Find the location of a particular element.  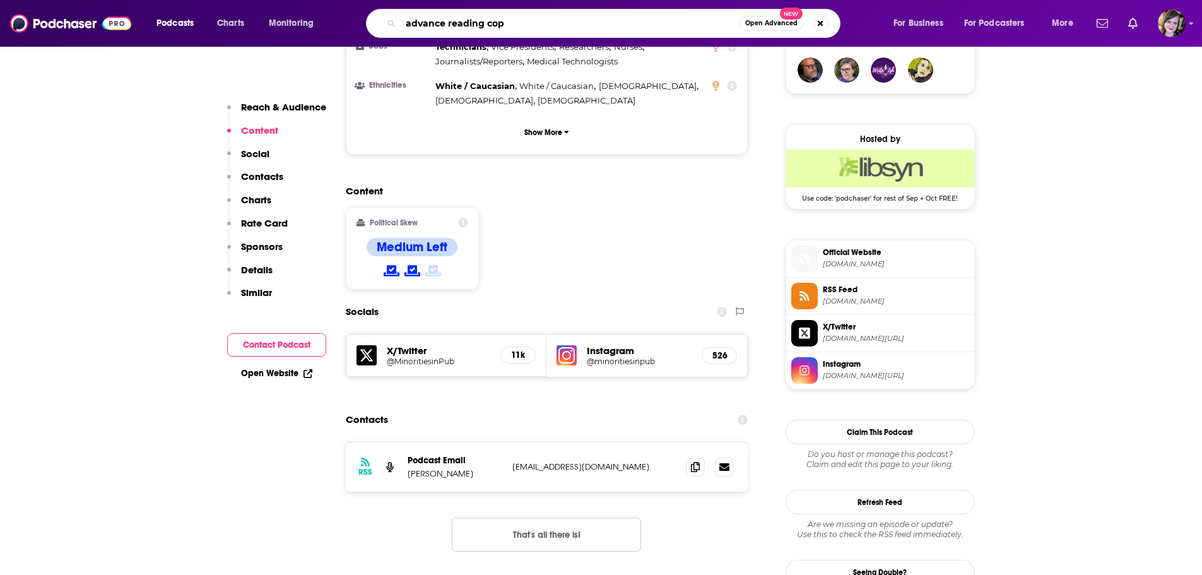

span: Technicians is located at coordinates (461, 47).